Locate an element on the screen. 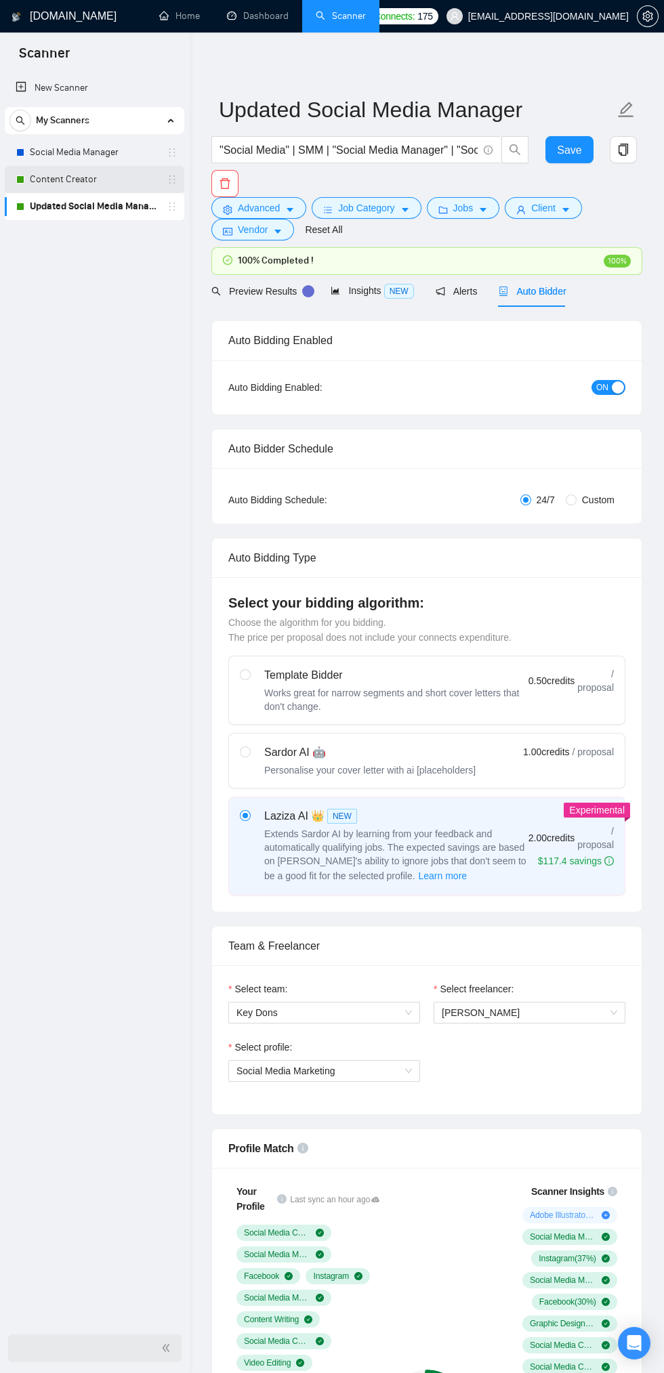  span: notification is located at coordinates (440, 291).